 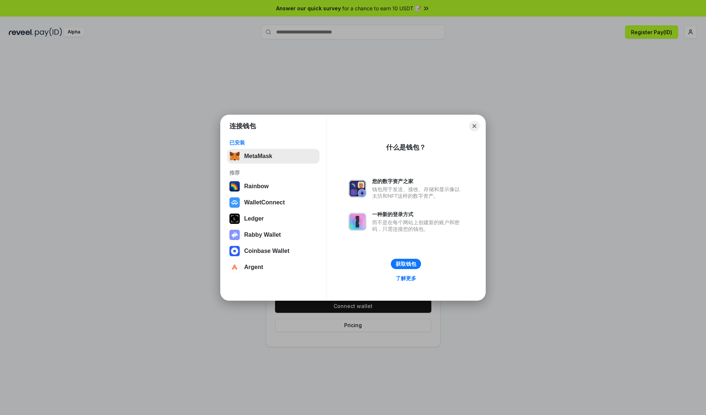 I want to click on div: 而不是在每个网站上创建新的账户和密码，只需连接您的钱包。, so click(x=417, y=226).